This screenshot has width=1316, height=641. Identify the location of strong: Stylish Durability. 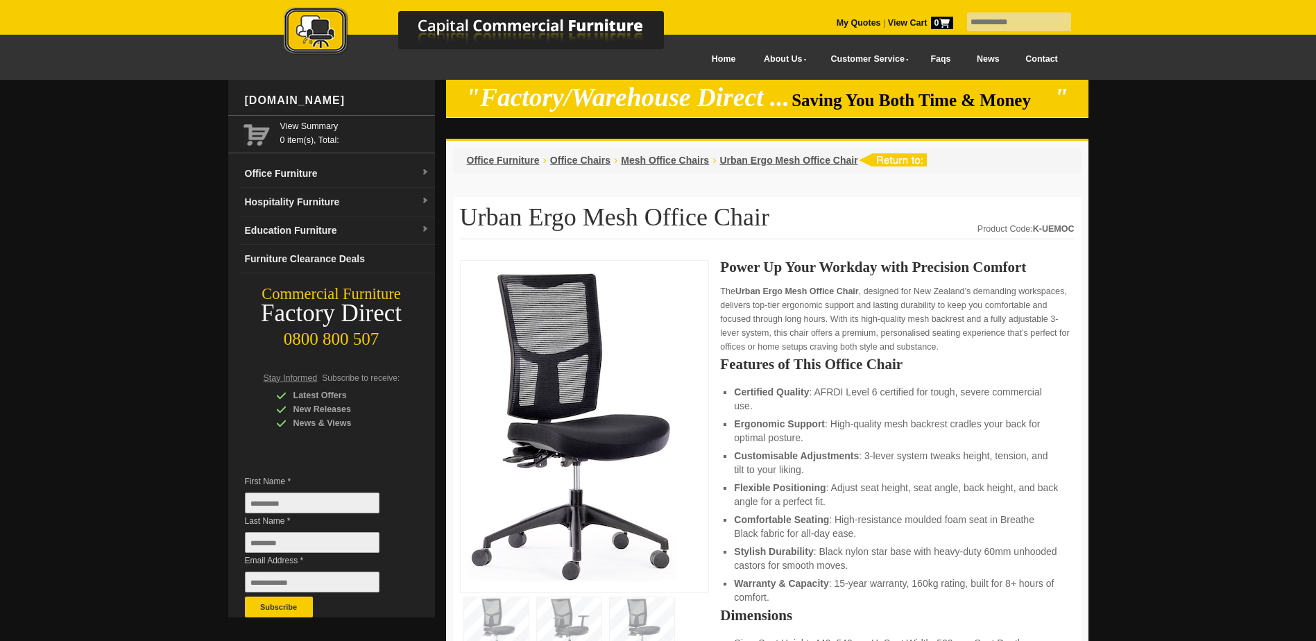
(774, 552).